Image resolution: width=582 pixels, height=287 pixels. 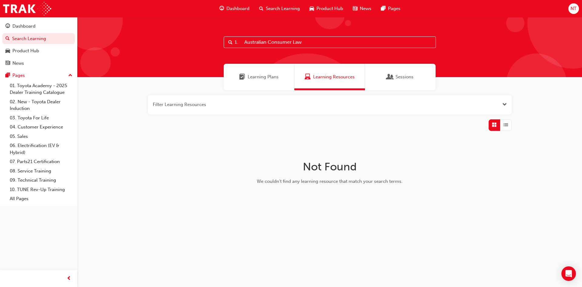 What do you see at coordinates (330, 77) in the screenshot?
I see `a: Learning ResourcesLearning Resources` at bounding box center [330, 77].